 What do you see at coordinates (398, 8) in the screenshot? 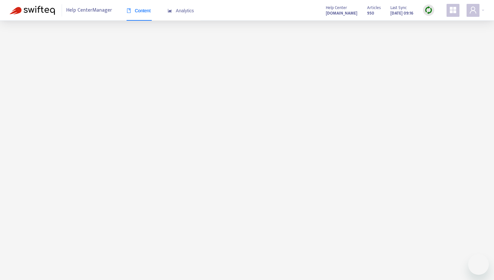
I see `span: Last Sync` at bounding box center [398, 8].